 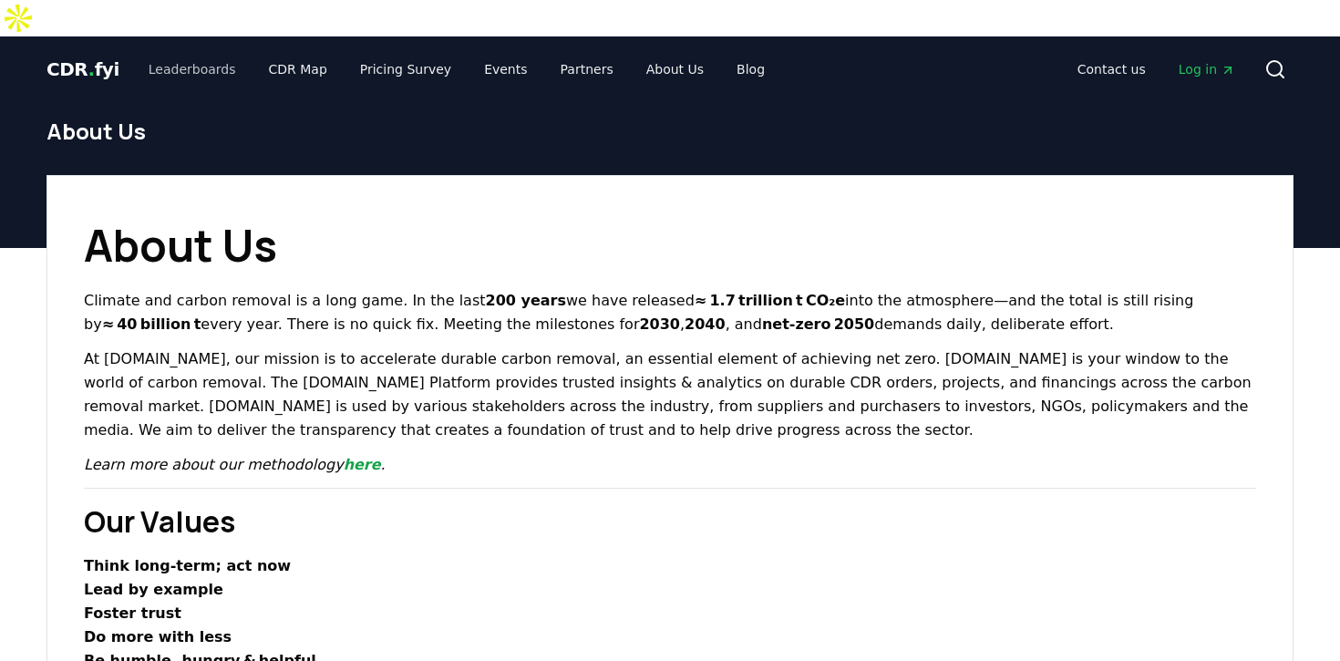 What do you see at coordinates (187, 565) in the screenshot?
I see `strong: Think long‑term; act now` at bounding box center [187, 565].